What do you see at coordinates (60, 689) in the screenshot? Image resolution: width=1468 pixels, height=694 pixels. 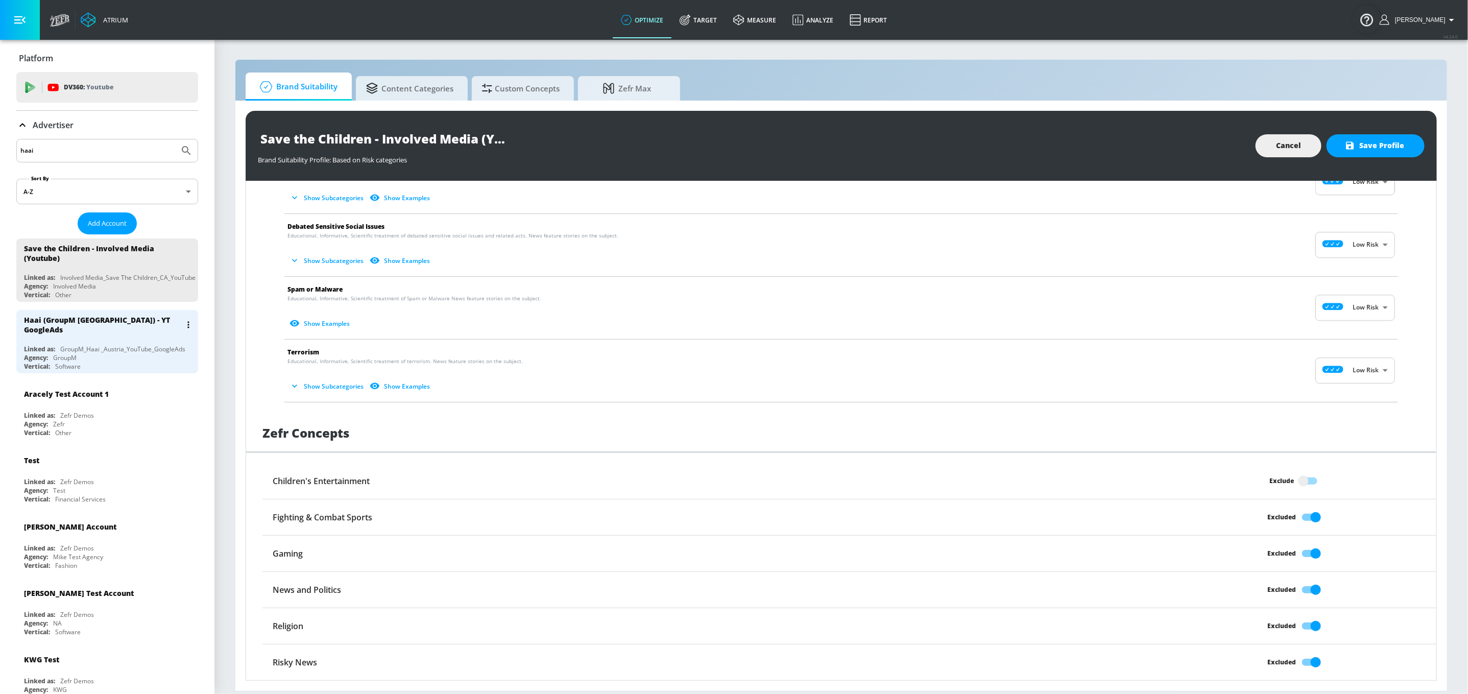 I see `div: KWG` at bounding box center [60, 689].